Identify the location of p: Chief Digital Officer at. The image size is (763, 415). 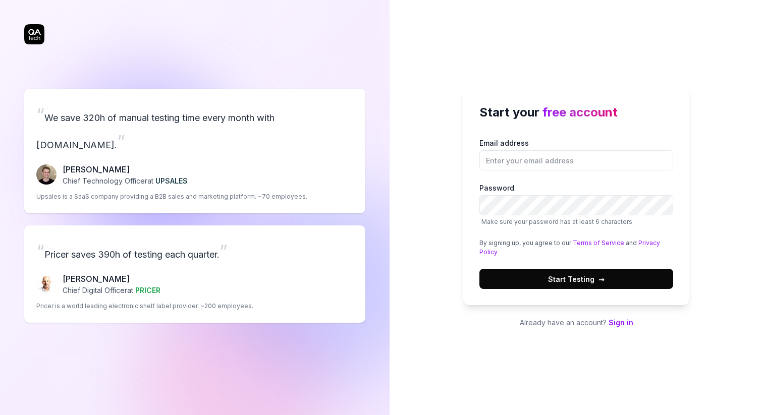
(112, 290).